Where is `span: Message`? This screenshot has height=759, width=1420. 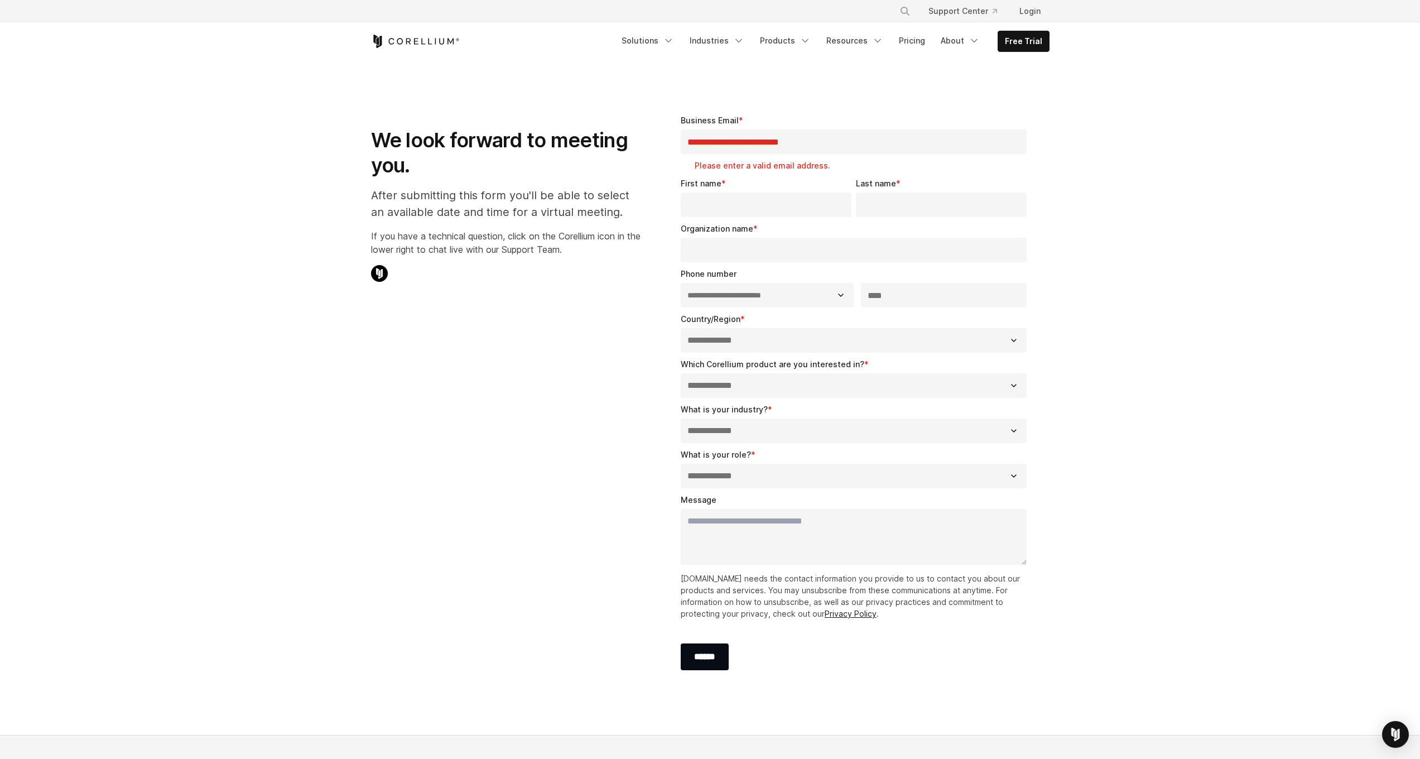 span: Message is located at coordinates (699, 500).